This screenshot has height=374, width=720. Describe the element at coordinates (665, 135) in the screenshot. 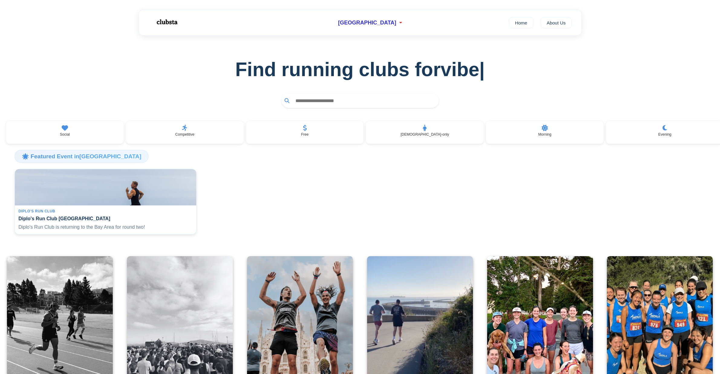

I see `p: Evening` at that location.